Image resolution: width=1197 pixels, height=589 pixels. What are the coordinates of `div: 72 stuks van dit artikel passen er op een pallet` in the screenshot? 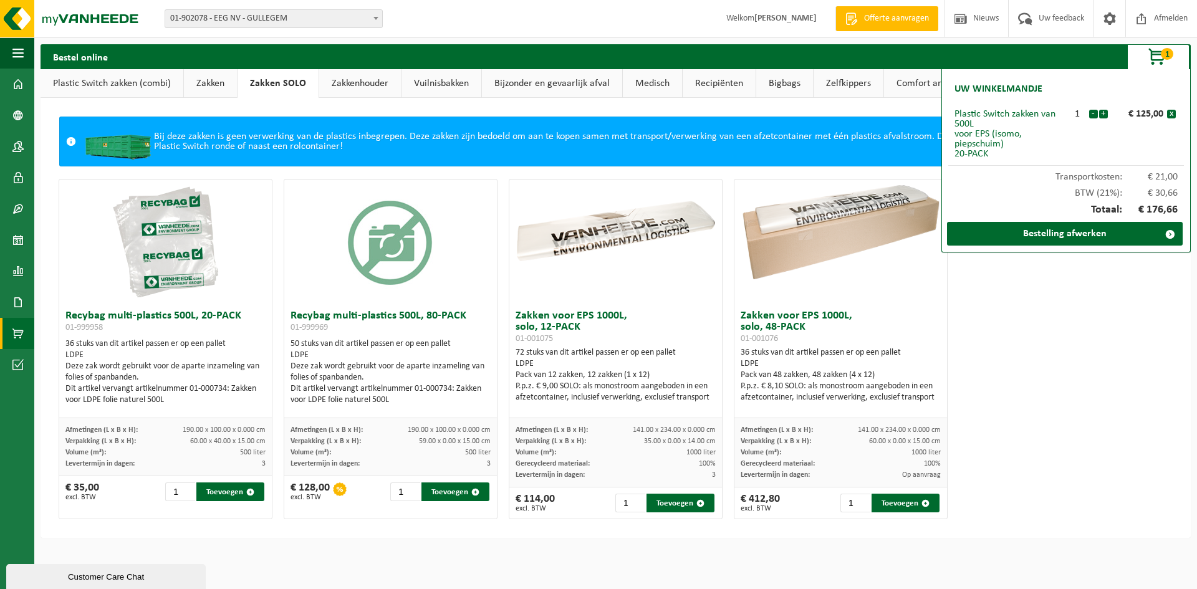 It's located at (615, 375).